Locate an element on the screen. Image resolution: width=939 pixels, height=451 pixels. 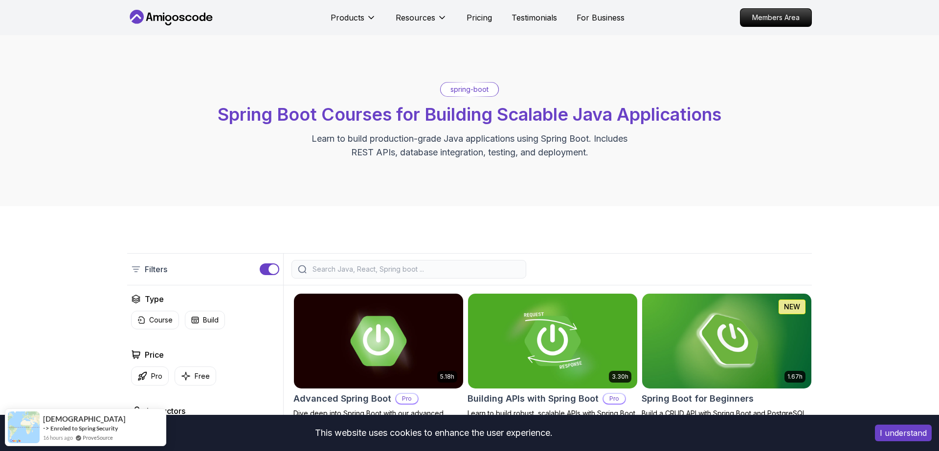
a: ProveSource is located at coordinates (98, 438).